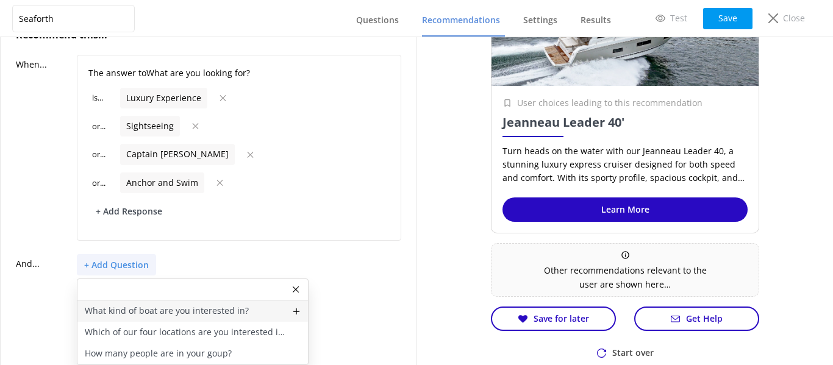 The image size is (833, 365). What do you see at coordinates (129, 211) in the screenshot?
I see `button: + Add Response` at bounding box center [129, 211].